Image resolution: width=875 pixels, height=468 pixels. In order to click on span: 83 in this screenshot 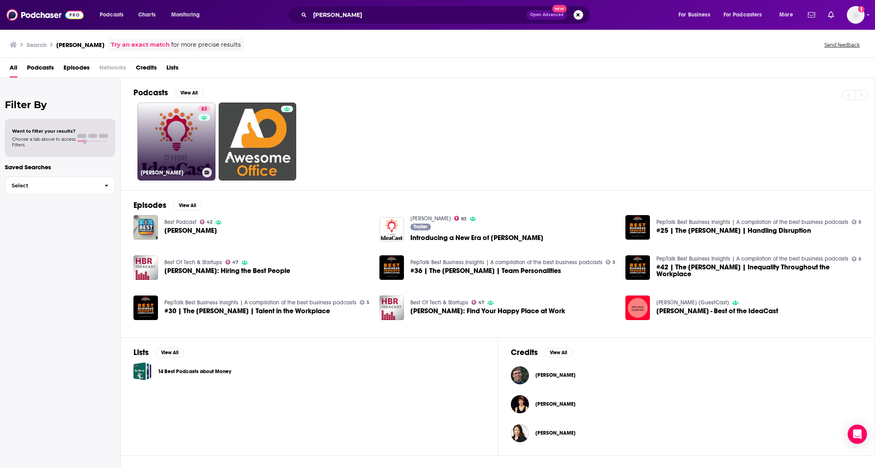, I will do `click(464, 219)`.